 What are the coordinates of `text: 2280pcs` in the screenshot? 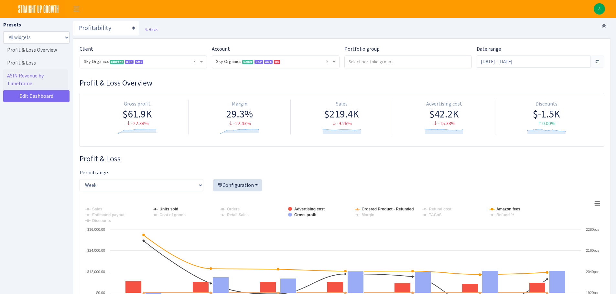 It's located at (592, 230).